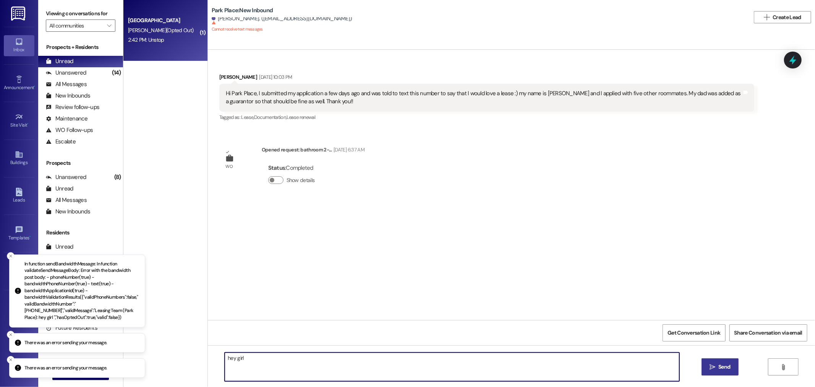 Image resolution: width=815 pixels, height=387 pixels. What do you see at coordinates (81, 291) in the screenshot?
I see `p: In function sendBandwidthMessage: In function validateSendMessageBody: Error with the bandwidth p...` at bounding box center [81, 291].